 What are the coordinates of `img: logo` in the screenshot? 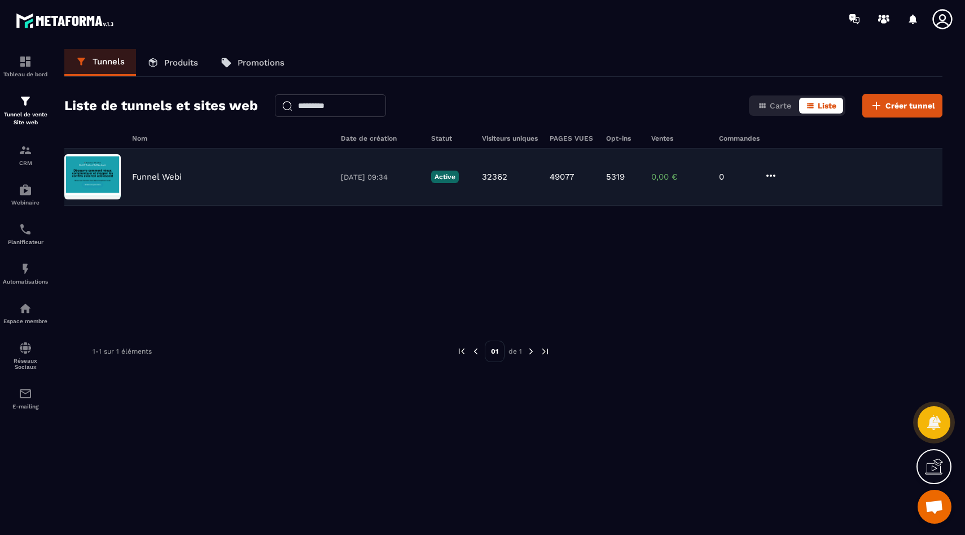 It's located at (67, 20).